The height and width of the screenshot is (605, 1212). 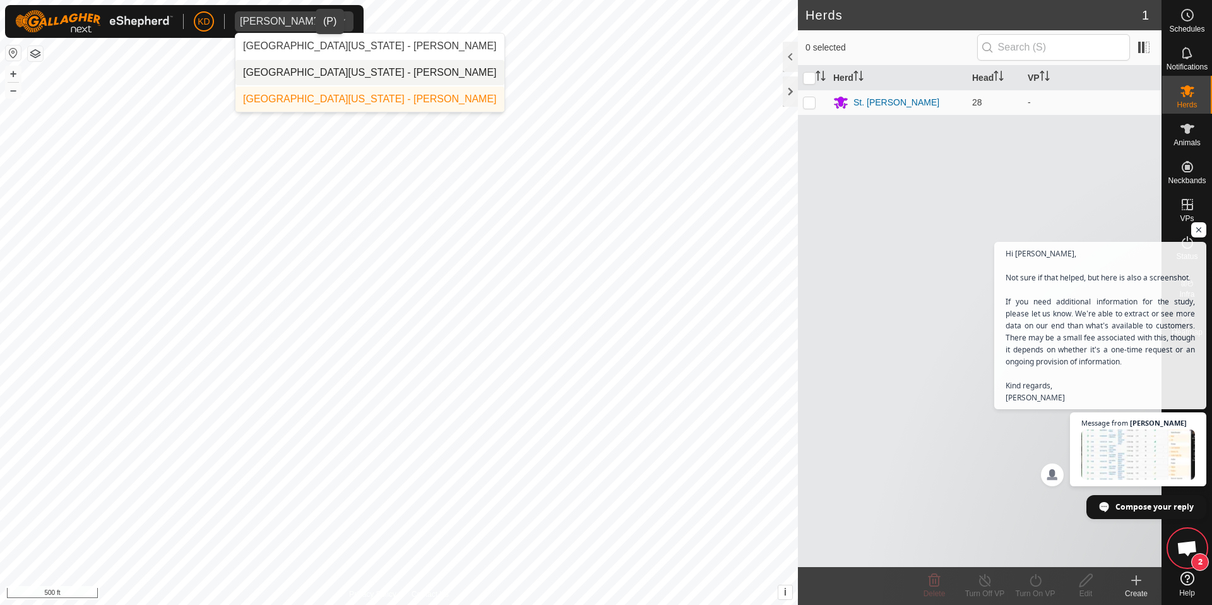 What do you see at coordinates (995, 78) in the screenshot?
I see `th: Head` at bounding box center [995, 78].